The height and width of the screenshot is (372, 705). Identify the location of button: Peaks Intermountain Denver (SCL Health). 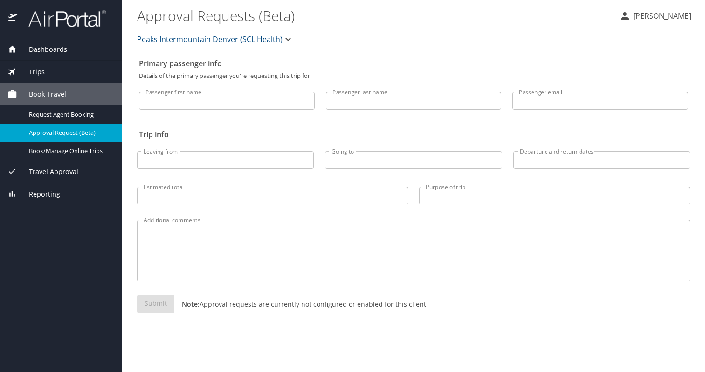
(215, 39).